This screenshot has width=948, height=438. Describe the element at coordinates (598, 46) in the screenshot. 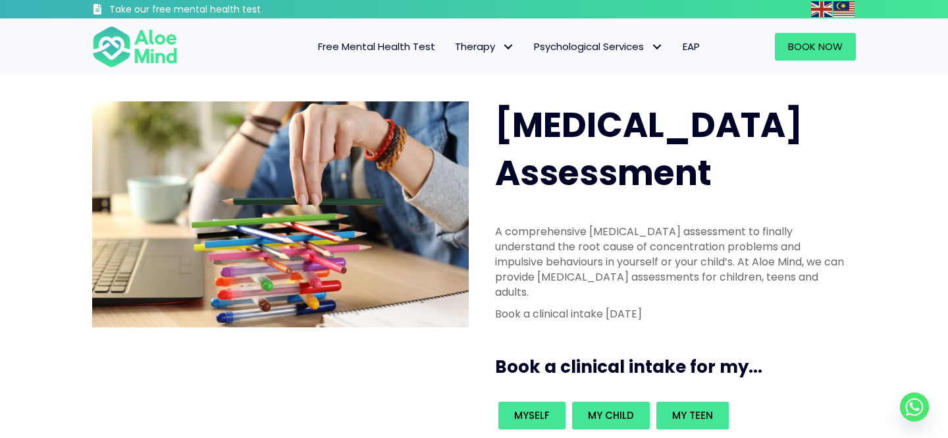

I see `span: Psychological Services` at that location.